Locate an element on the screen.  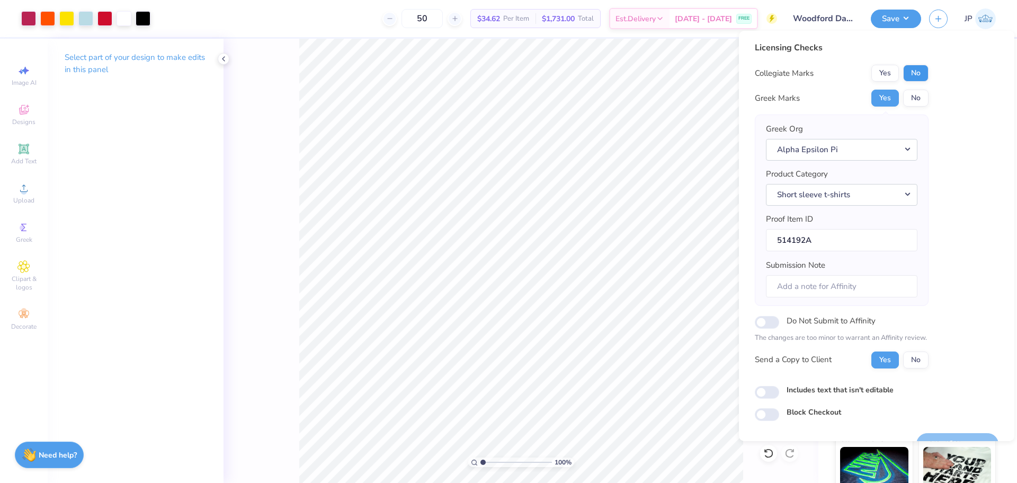
span: $1,731.00 is located at coordinates (558, 19).